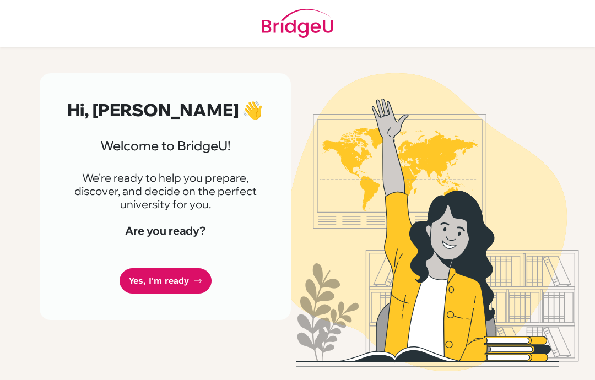 The image size is (595, 380). Describe the element at coordinates (165, 191) in the screenshot. I see `p: We're ready to help you prepare, discover, and decide on the perfect university for you.` at that location.